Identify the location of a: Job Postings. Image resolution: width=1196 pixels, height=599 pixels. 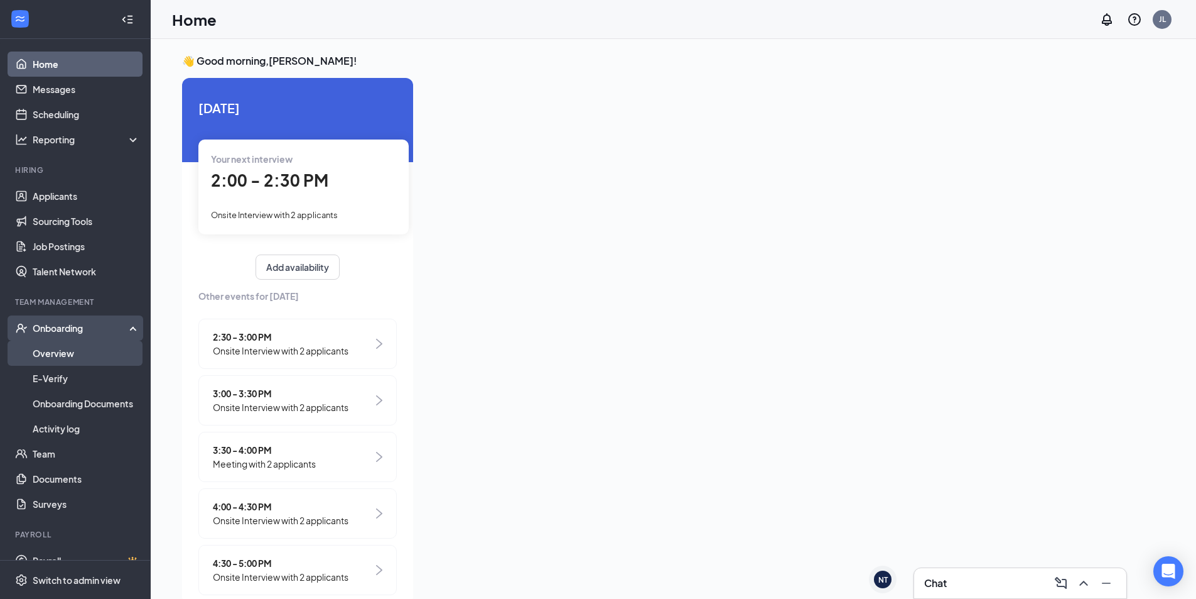
(86, 246).